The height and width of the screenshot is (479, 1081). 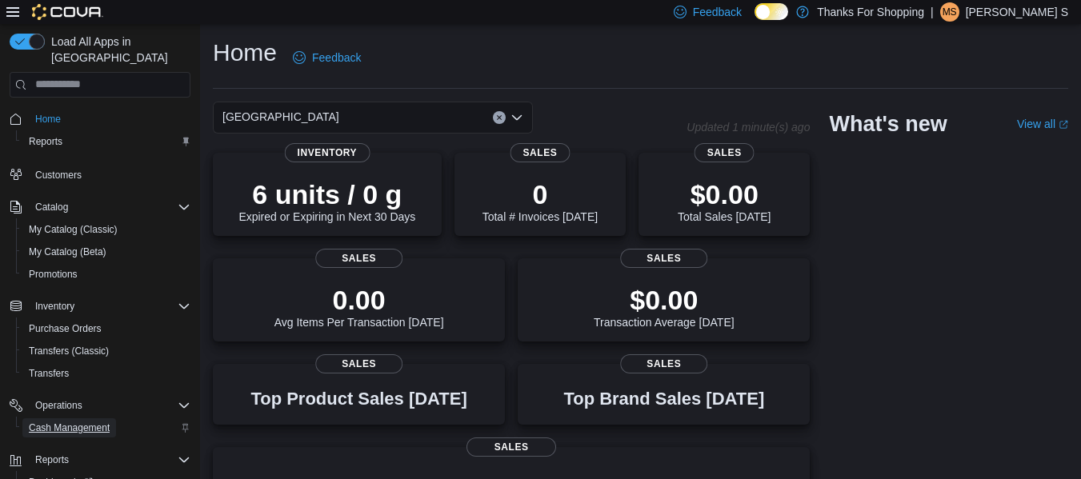 What do you see at coordinates (1042, 124) in the screenshot?
I see `a: View allExternal link` at bounding box center [1042, 124].